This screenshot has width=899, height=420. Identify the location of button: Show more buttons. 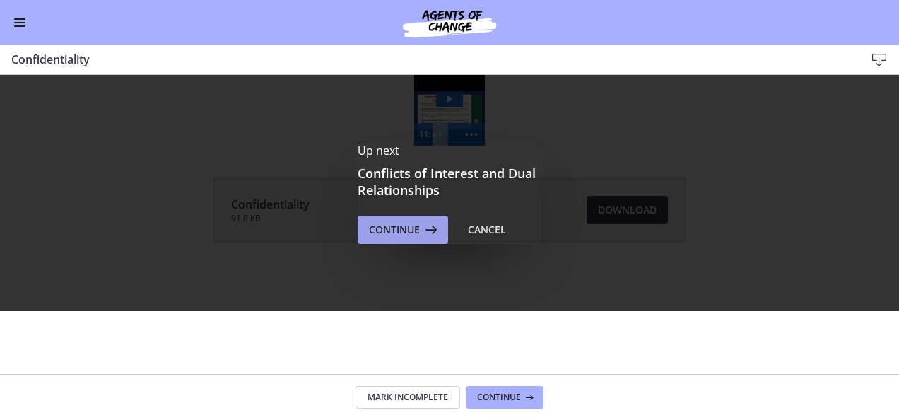
(472, 59).